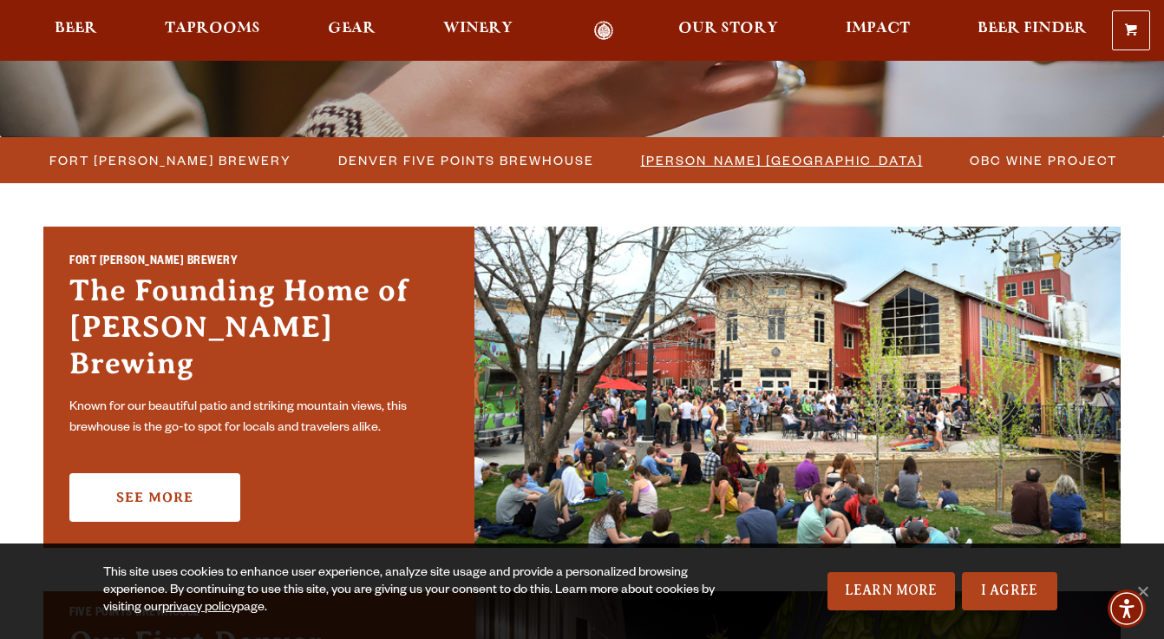 This screenshot has width=1164, height=639. What do you see at coordinates (465, 160) in the screenshot?
I see `a: Denver Five Points Brewhouse` at bounding box center [465, 160].